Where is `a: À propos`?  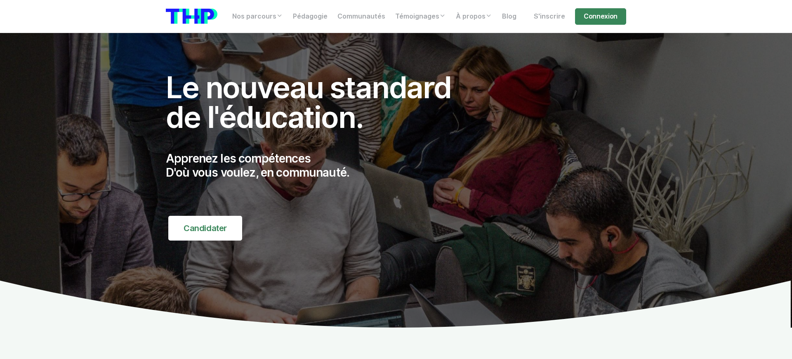
a: À propos is located at coordinates (474, 16).